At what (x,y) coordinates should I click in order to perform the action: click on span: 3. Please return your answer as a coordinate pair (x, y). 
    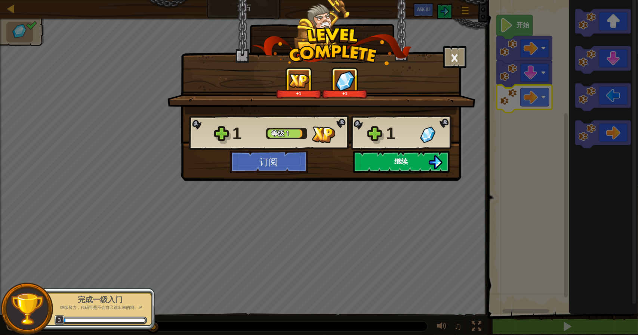
    Looking at the image, I should click on (59, 321).